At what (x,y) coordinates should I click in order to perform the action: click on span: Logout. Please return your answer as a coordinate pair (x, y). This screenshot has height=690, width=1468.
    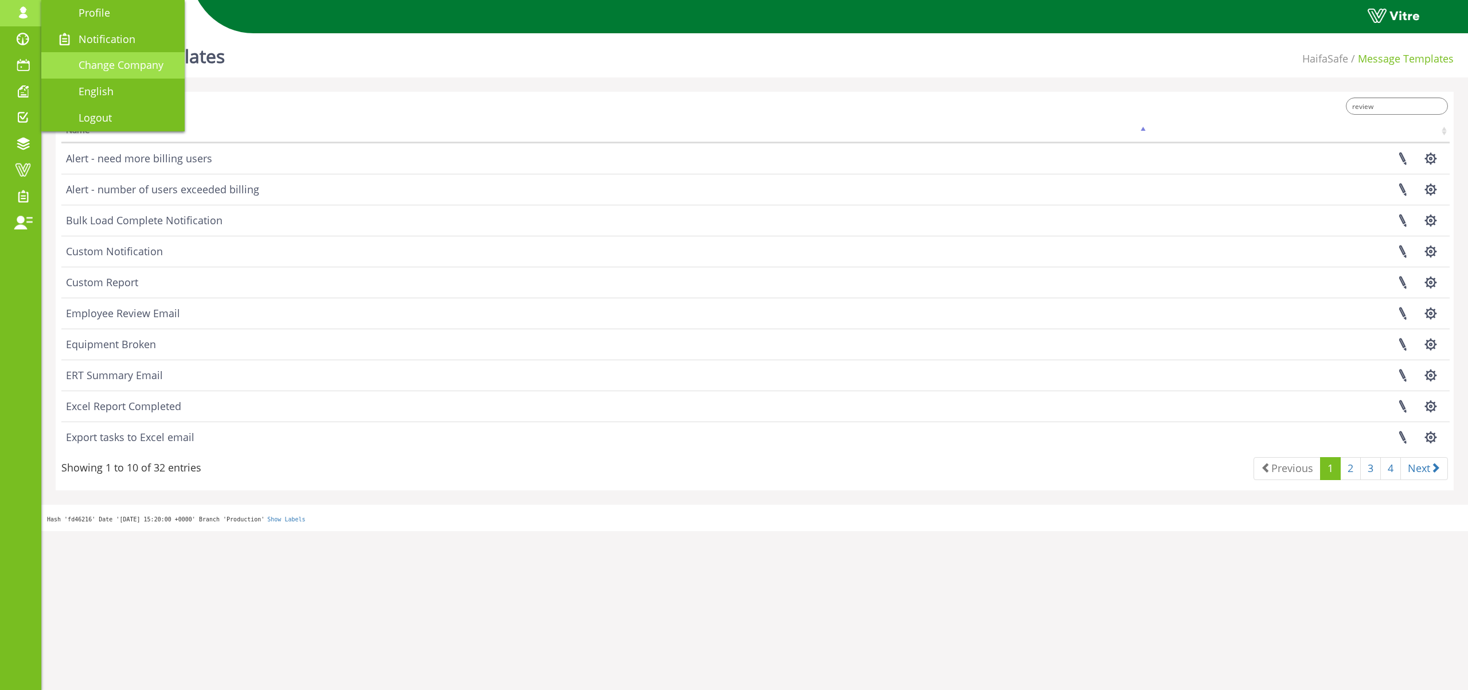
    Looking at the image, I should click on (95, 118).